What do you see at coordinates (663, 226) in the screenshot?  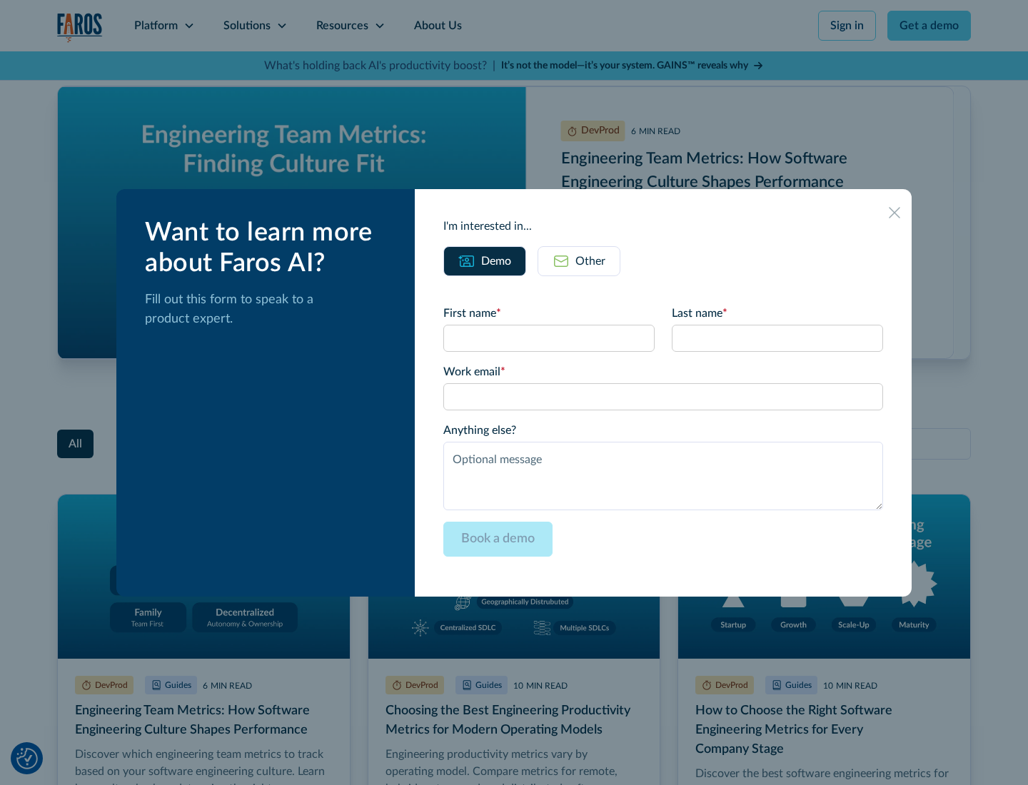 I see `div: I'm interested in...` at bounding box center [663, 226].